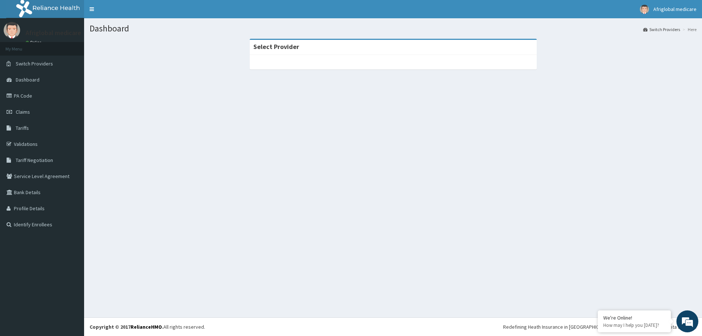 Image resolution: width=702 pixels, height=336 pixels. Describe the element at coordinates (22, 128) in the screenshot. I see `span: Tariffs` at that location.